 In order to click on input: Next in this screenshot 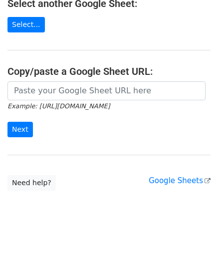, I will do `click(20, 129)`.